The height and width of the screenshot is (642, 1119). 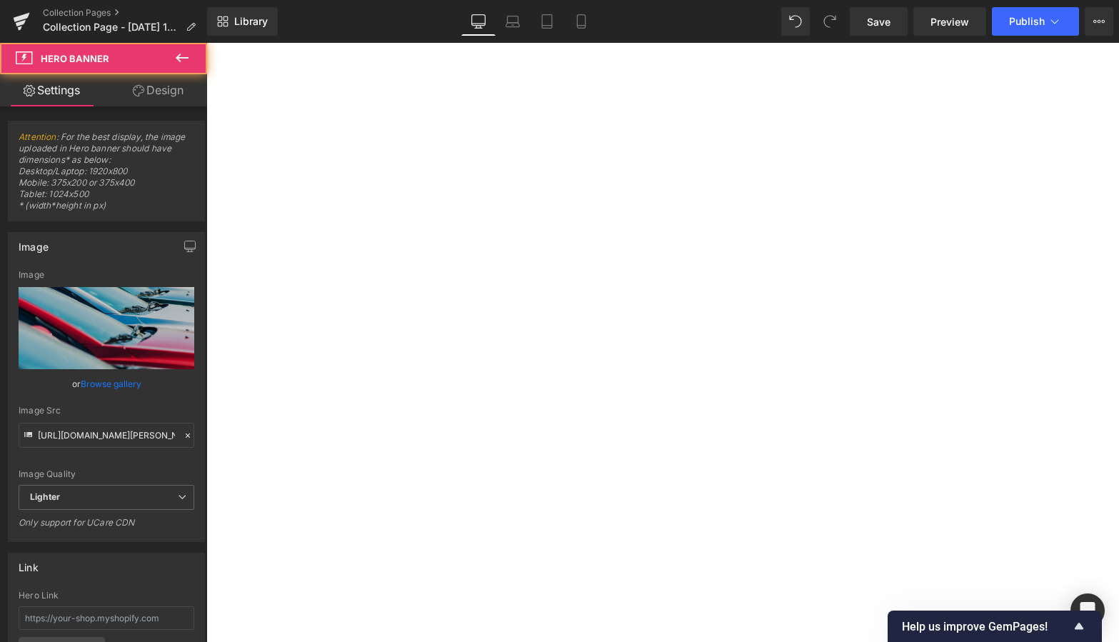 What do you see at coordinates (513, 21) in the screenshot?
I see `a: Laptop` at bounding box center [513, 21].